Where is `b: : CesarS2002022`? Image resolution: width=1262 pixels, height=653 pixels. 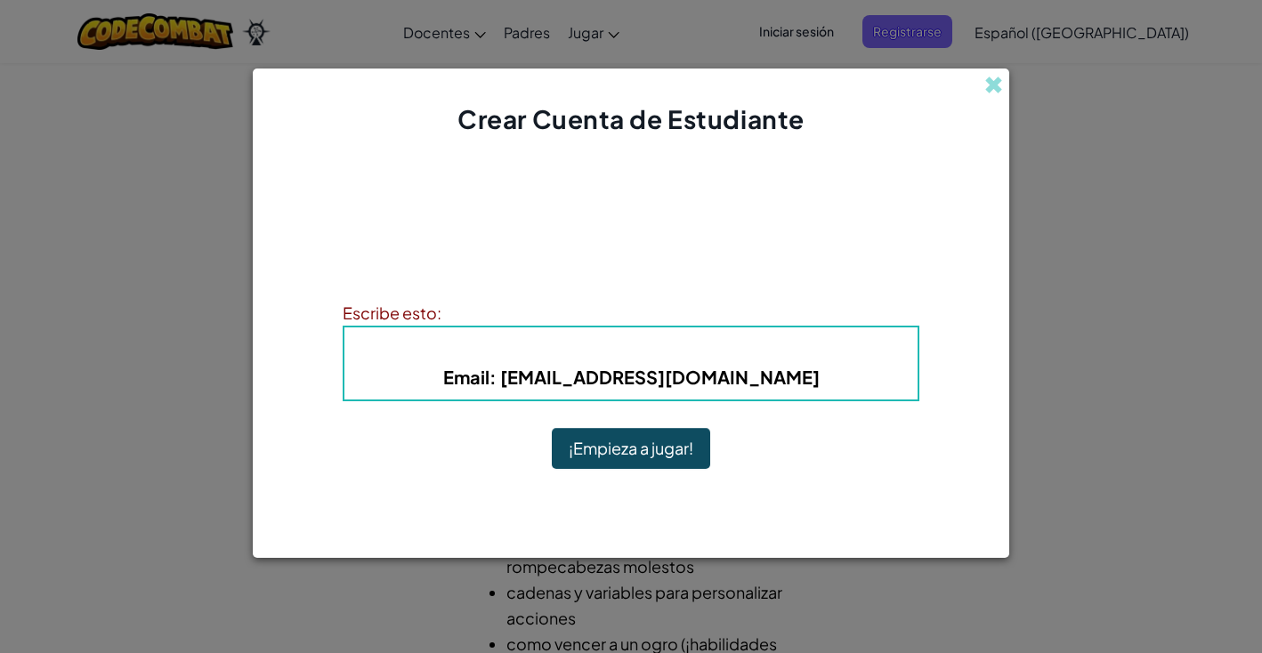
b: : CesarS2002022 is located at coordinates (631, 349).